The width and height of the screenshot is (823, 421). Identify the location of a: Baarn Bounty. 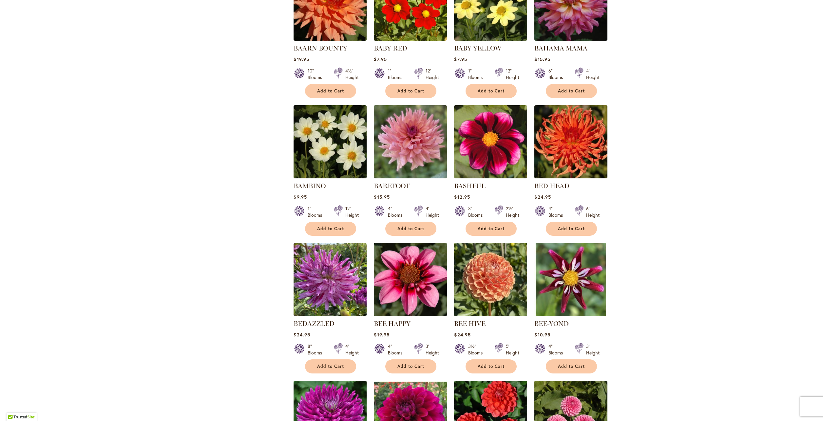
(330, 39).